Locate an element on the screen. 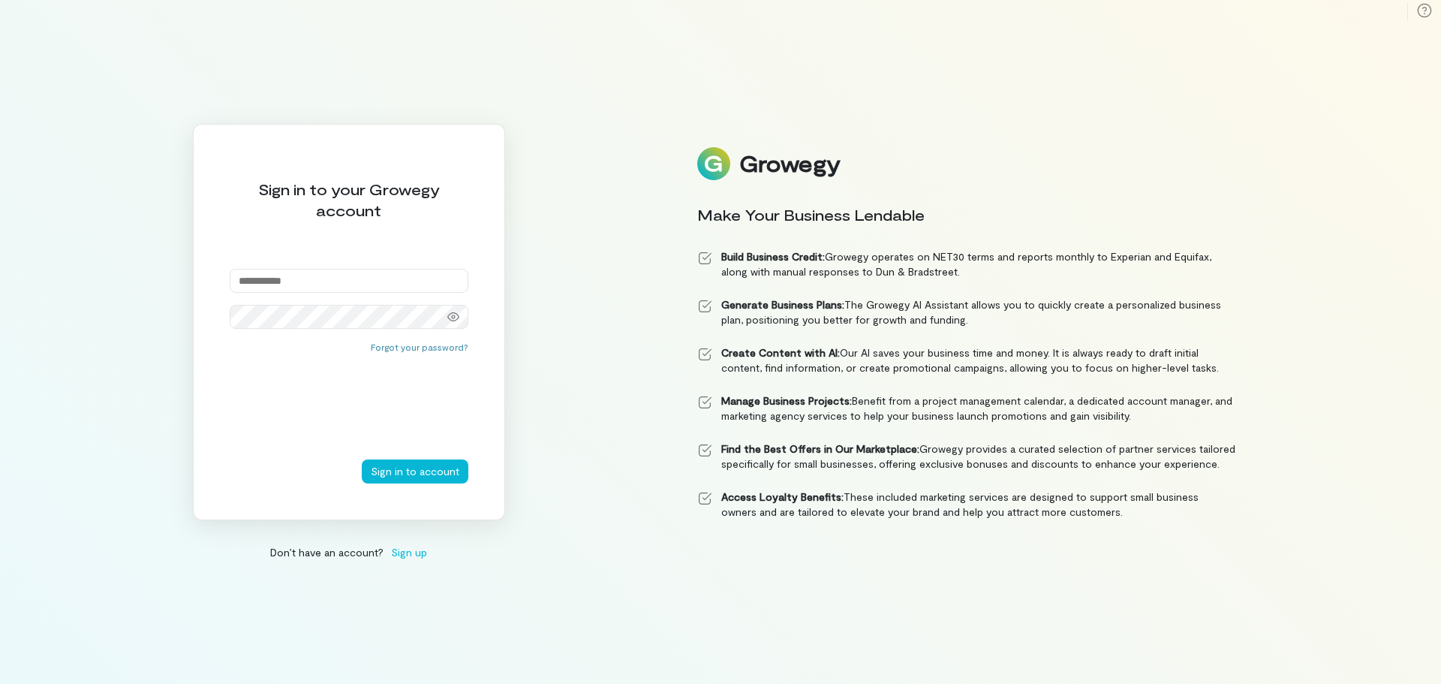 The image size is (1441, 684). li: Benefit from a project management calendar, a dedicated account manager, and marketing agency ser... is located at coordinates (967, 408).